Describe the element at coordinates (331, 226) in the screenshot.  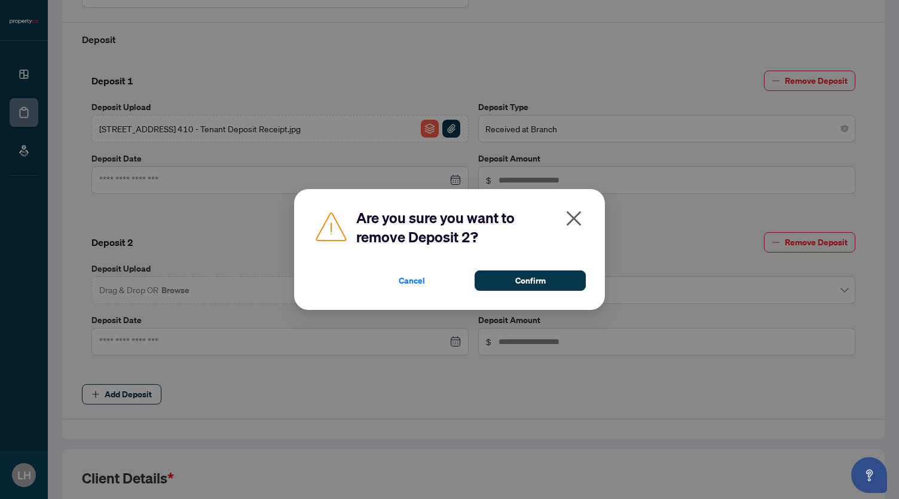
I see `img: Caution Icon` at that location.